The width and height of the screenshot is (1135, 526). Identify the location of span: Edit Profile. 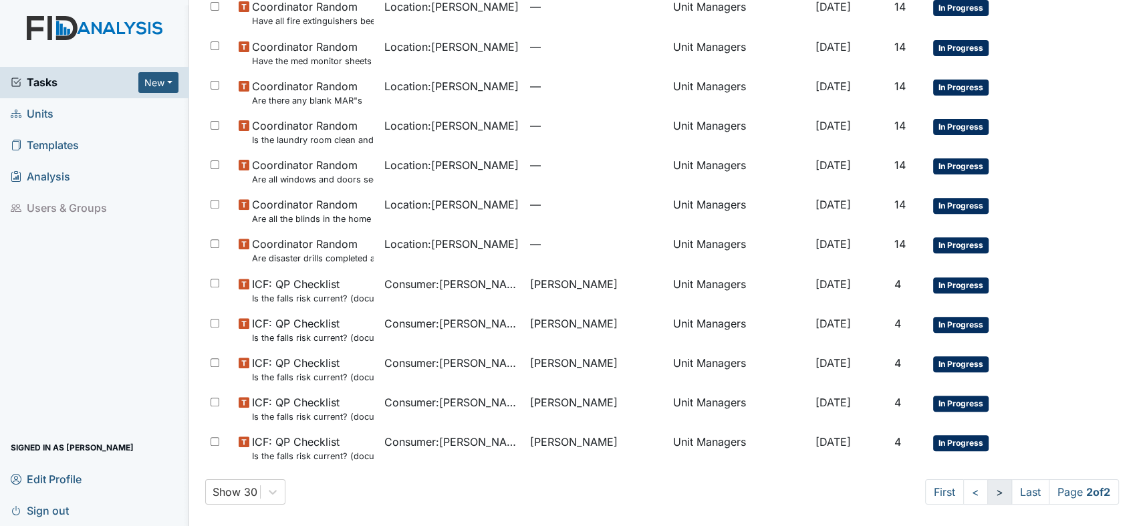
(46, 479).